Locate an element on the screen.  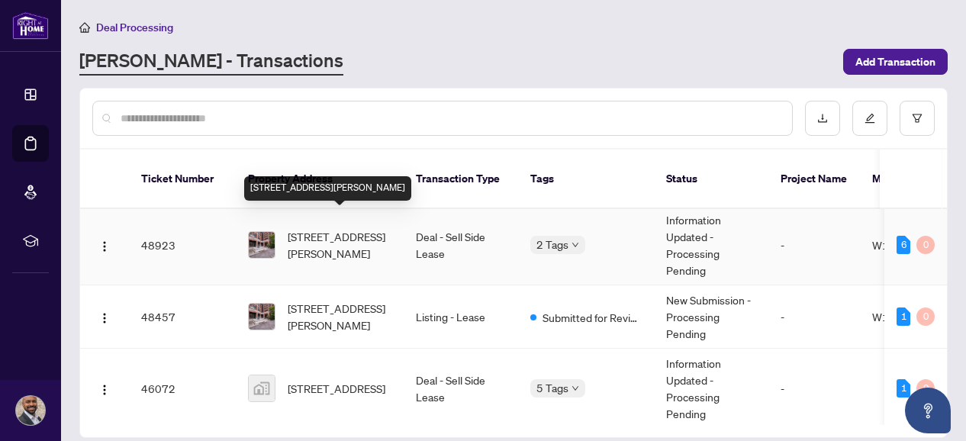
span: download is located at coordinates (822, 118).